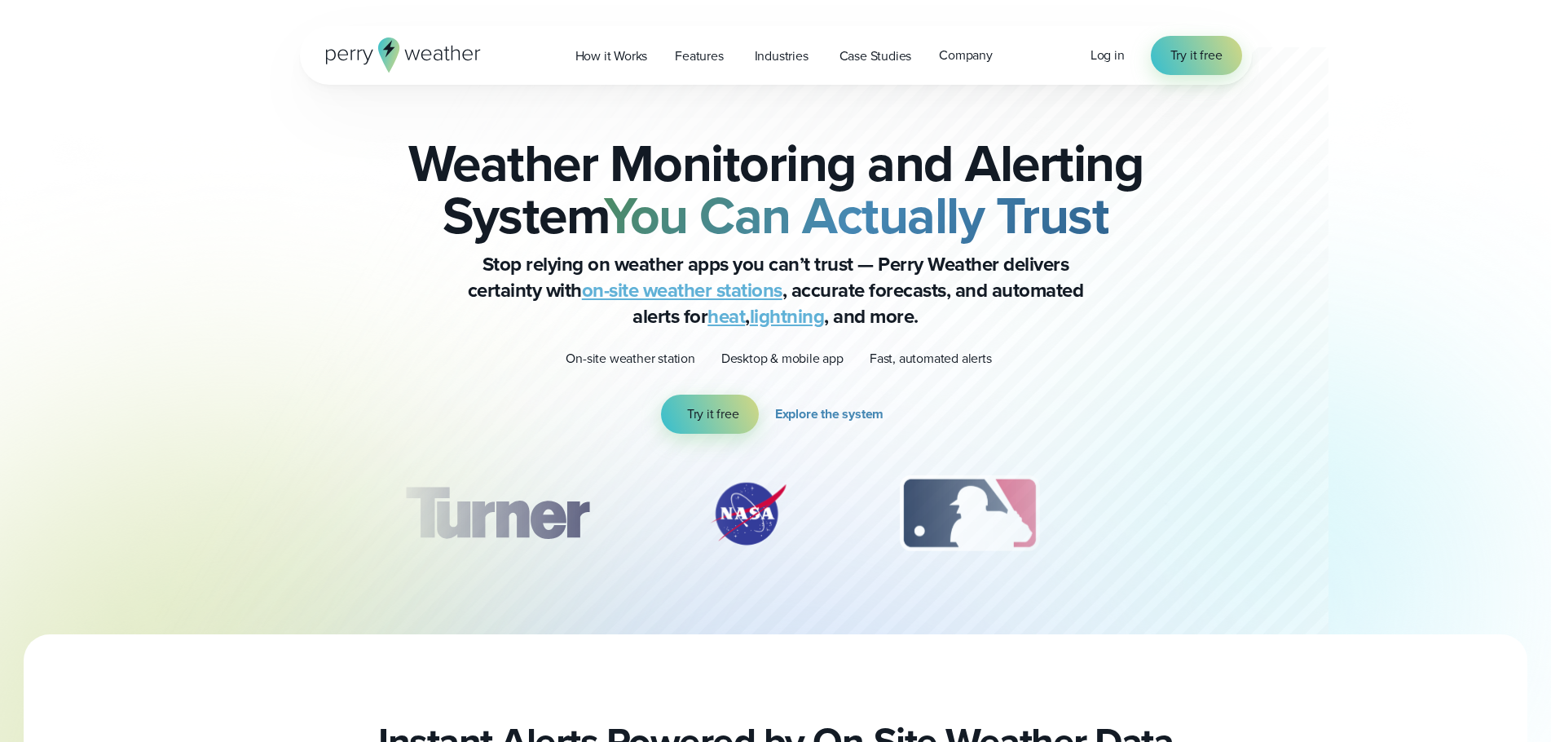  Describe the element at coordinates (783, 359) in the screenshot. I see `p: Desktop & mobile app` at that location.